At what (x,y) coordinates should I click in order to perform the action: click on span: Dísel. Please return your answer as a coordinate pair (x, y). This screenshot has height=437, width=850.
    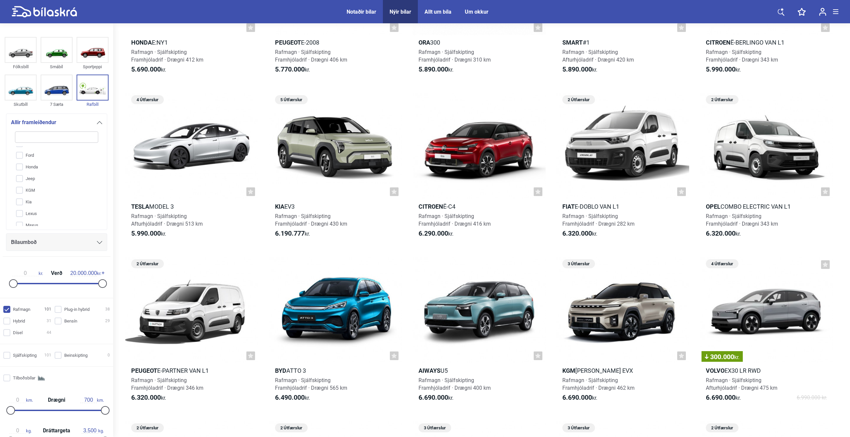
    Looking at the image, I should click on (18, 333).